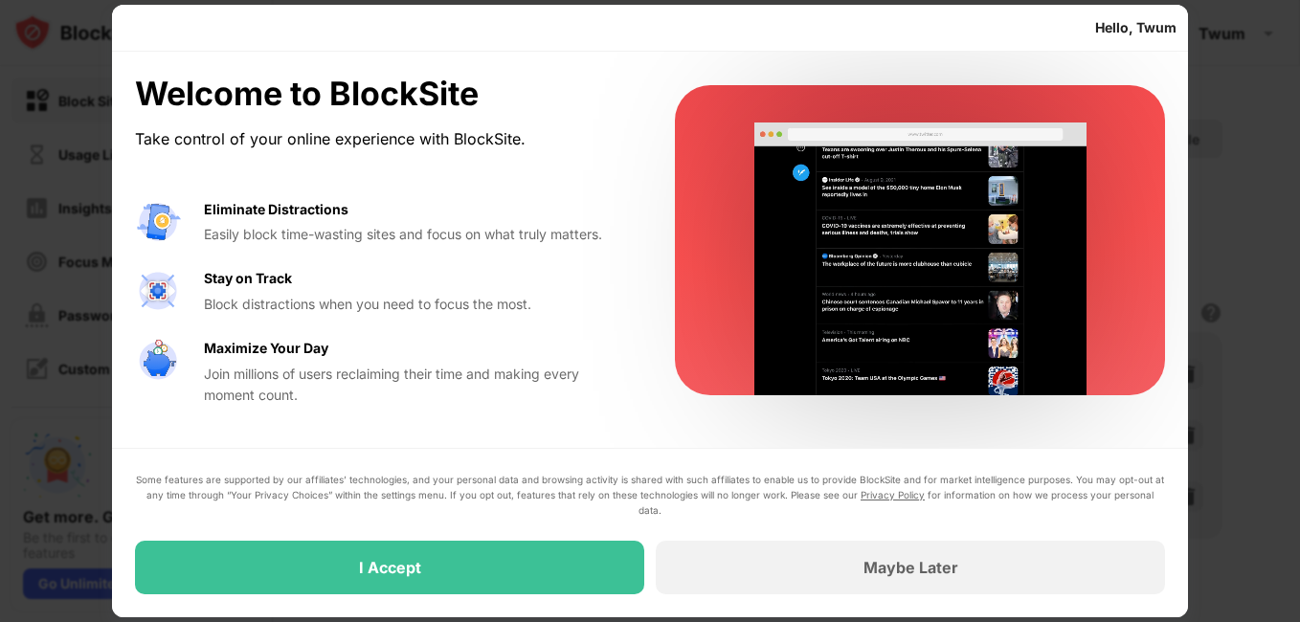 The height and width of the screenshot is (622, 1300). I want to click on div: Join millions of users reclaiming their time and making every moment count., so click(416, 385).